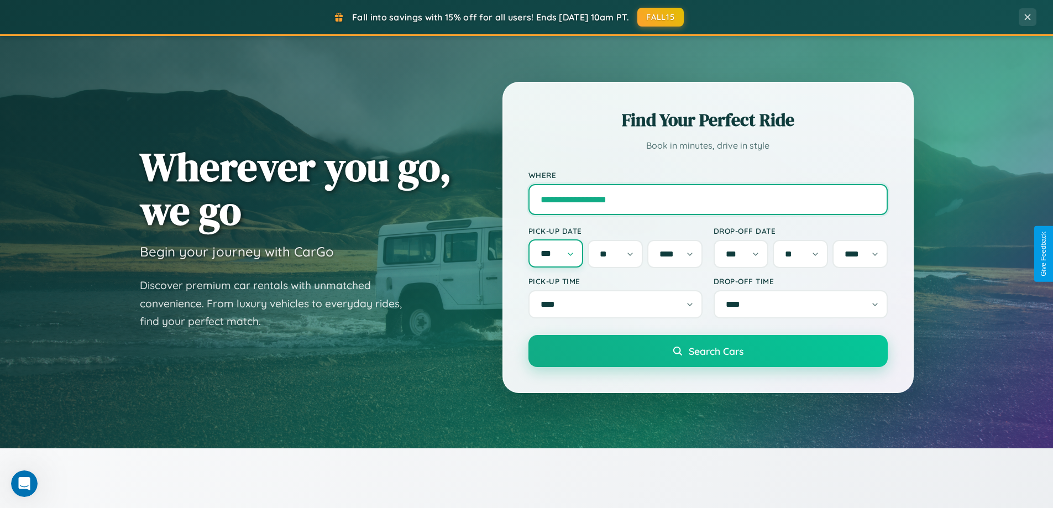 This screenshot has height=508, width=1053. Describe the element at coordinates (661, 17) in the screenshot. I see `button: FALL15` at that location.